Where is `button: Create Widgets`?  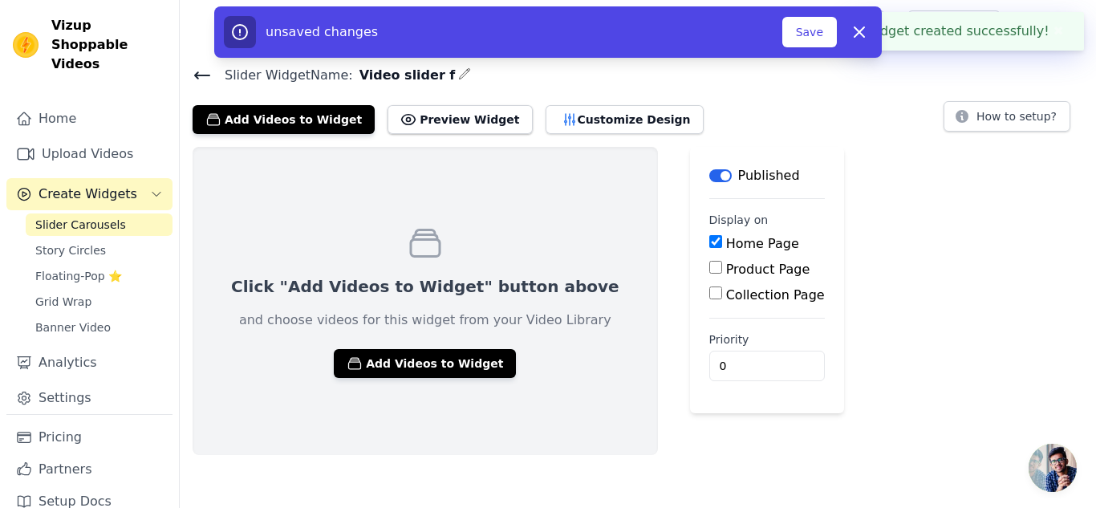 button: Create Widgets is located at coordinates (89, 194).